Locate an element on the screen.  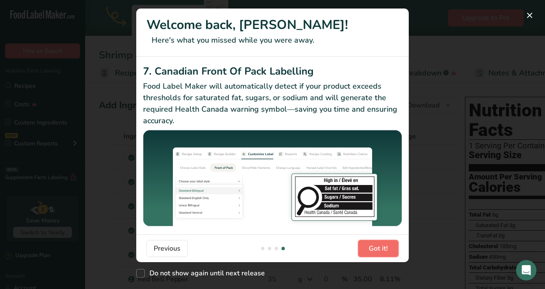
span: Got it! is located at coordinates (378, 248).